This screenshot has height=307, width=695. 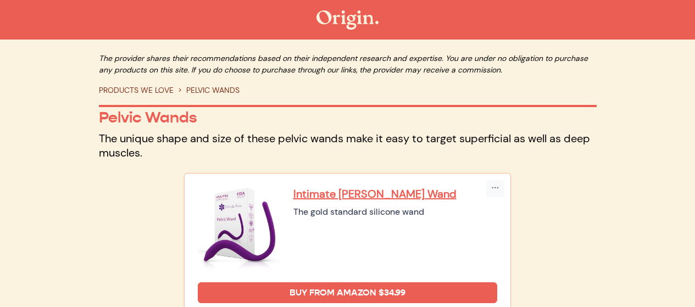 I want to click on a: Buy from Amazon $34.99, so click(x=348, y=293).